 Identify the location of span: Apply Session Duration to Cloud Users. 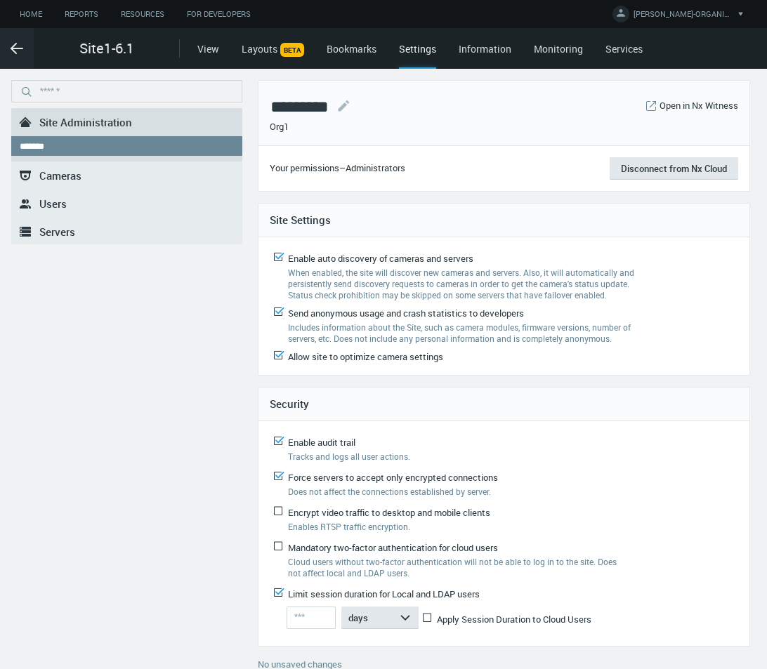
(514, 619).